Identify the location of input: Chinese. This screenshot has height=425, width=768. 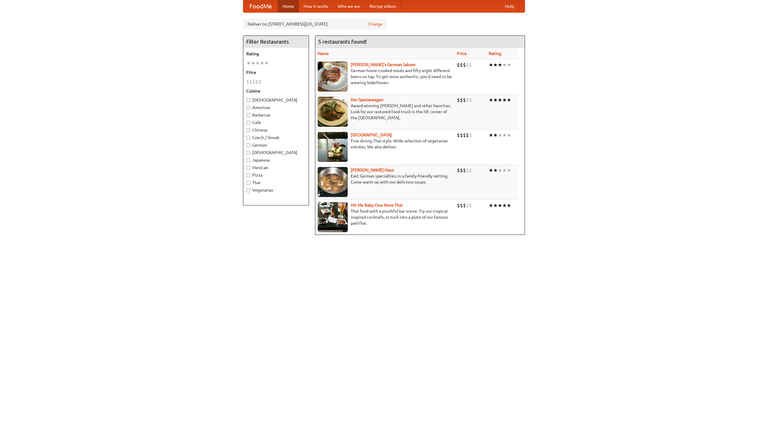
(248, 130).